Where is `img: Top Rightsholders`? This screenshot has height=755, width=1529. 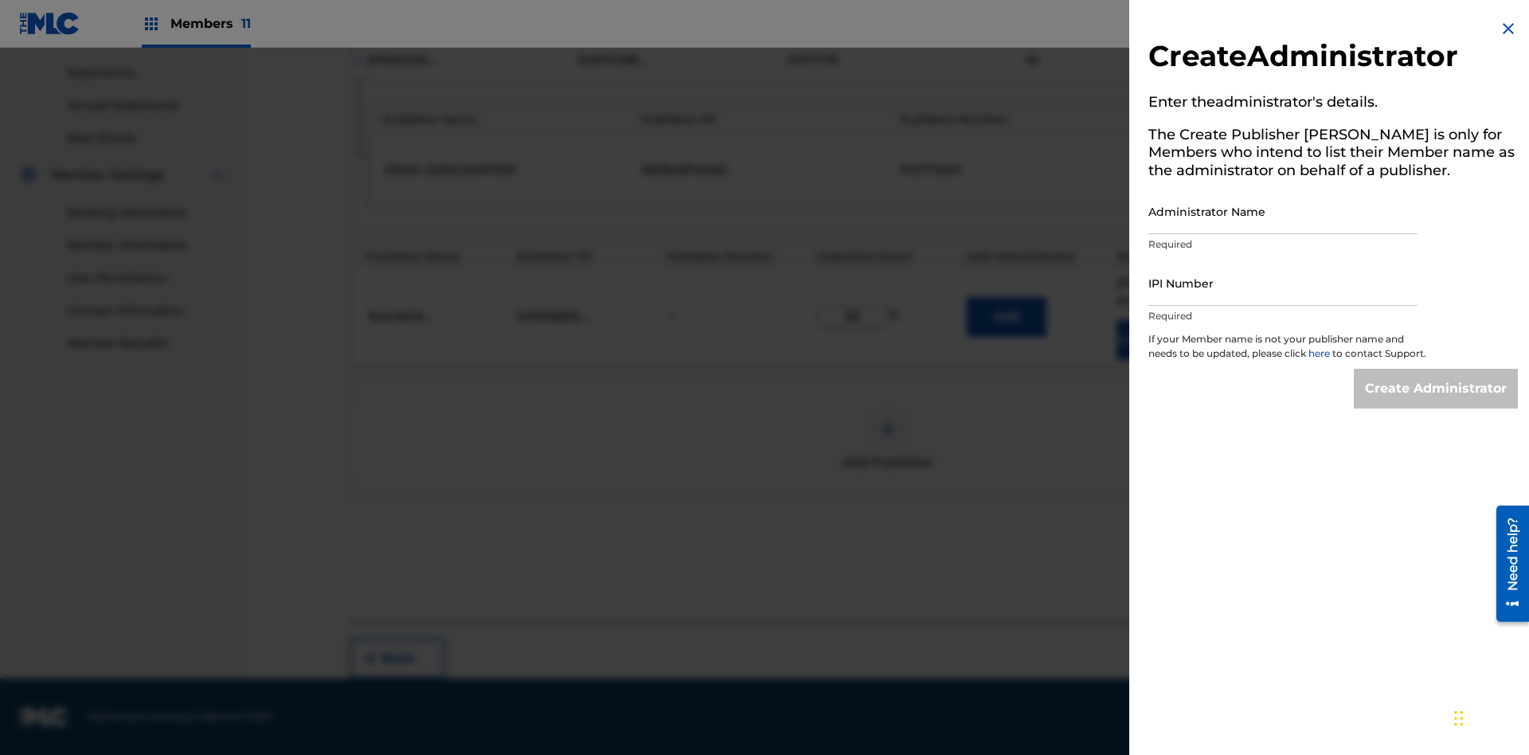 img: Top Rightsholders is located at coordinates (151, 24).